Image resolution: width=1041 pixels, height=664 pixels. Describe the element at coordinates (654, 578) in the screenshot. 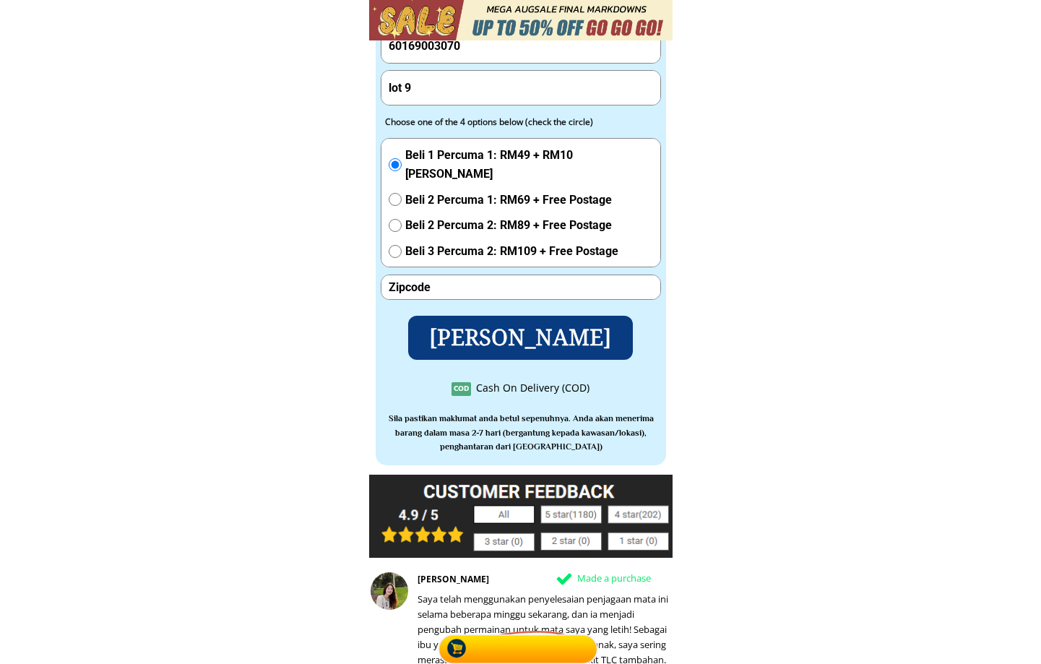

I see `div: Made a purchase` at that location.